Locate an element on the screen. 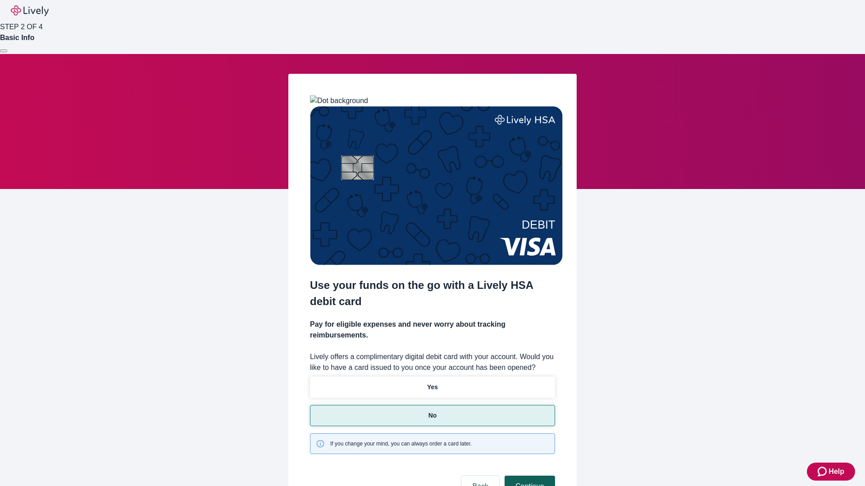 This screenshot has width=865, height=486. label: Lively offers a complimentary digital debit card with your account. Would you like to have a card... is located at coordinates (432, 362).